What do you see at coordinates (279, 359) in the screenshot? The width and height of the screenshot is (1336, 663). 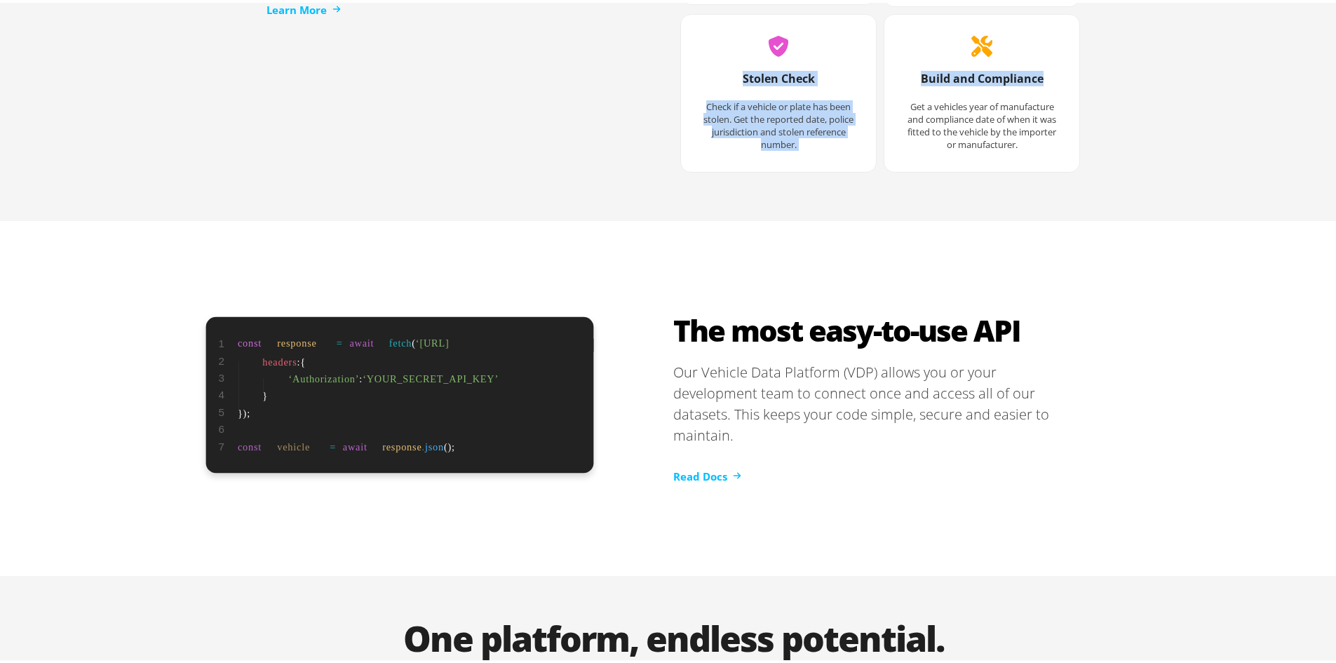 I see `tspan: headers` at bounding box center [279, 359].